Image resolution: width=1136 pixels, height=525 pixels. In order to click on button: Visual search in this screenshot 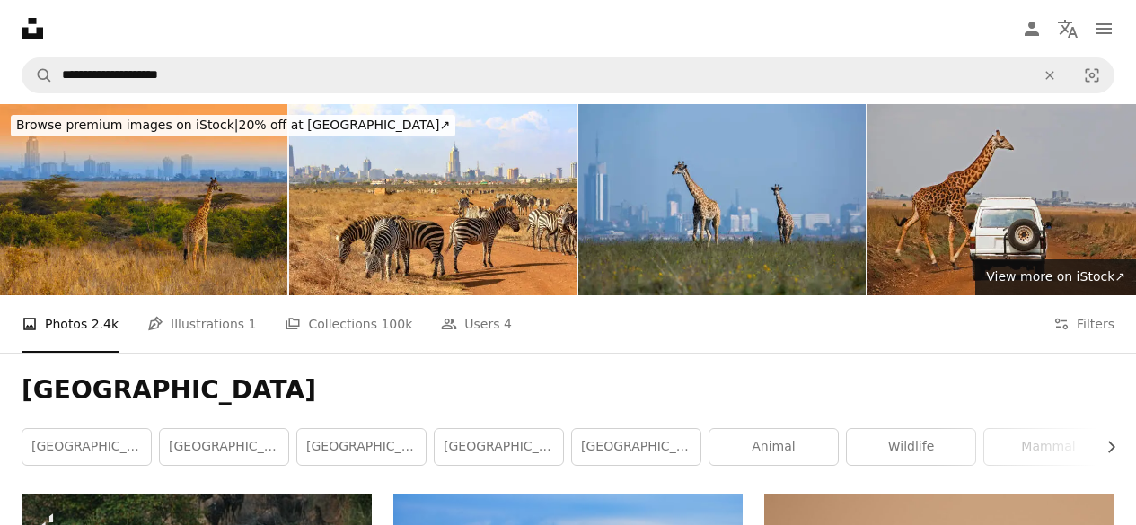, I will do `click(1092, 75)`.